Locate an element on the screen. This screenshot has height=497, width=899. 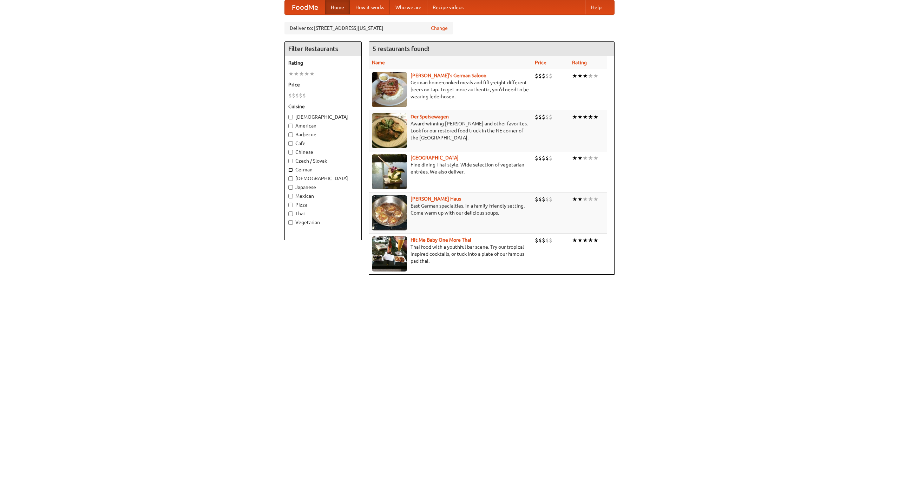
label: Chinese is located at coordinates (323, 152).